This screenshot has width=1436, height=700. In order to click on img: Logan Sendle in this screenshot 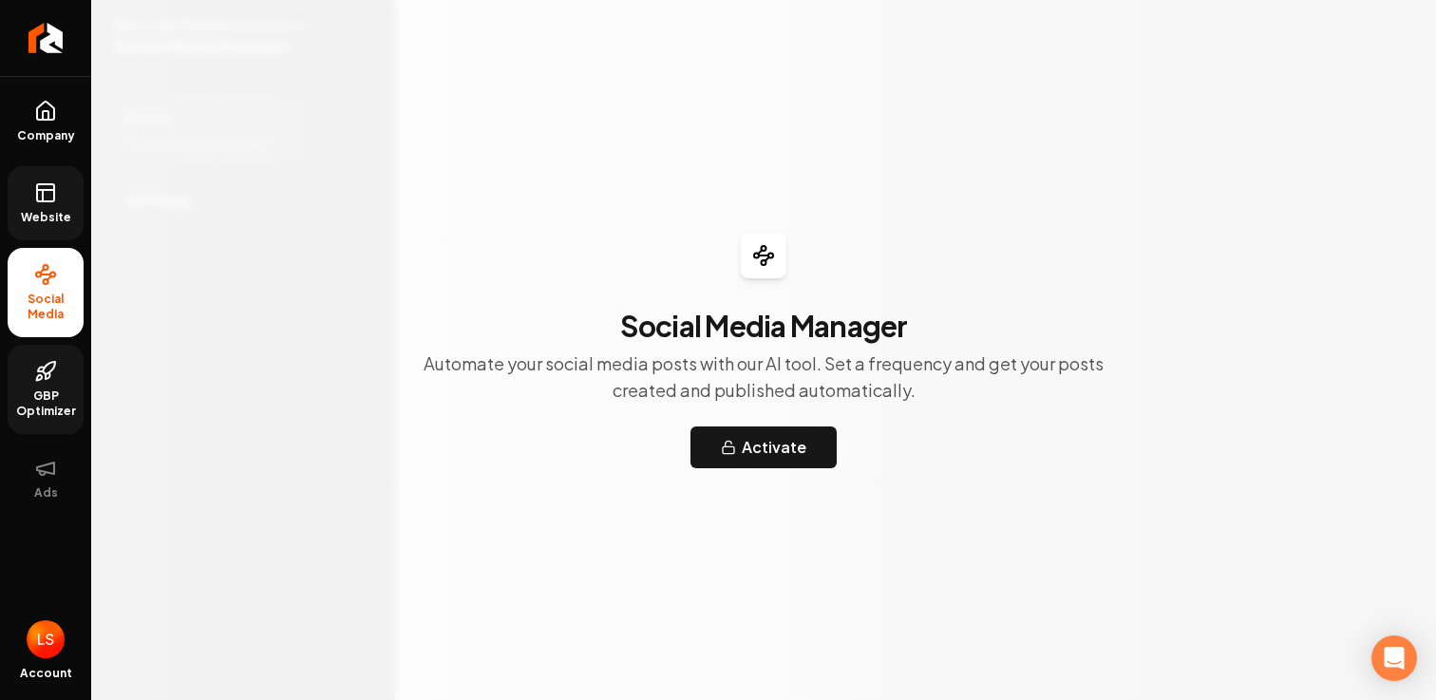, I will do `click(46, 639)`.